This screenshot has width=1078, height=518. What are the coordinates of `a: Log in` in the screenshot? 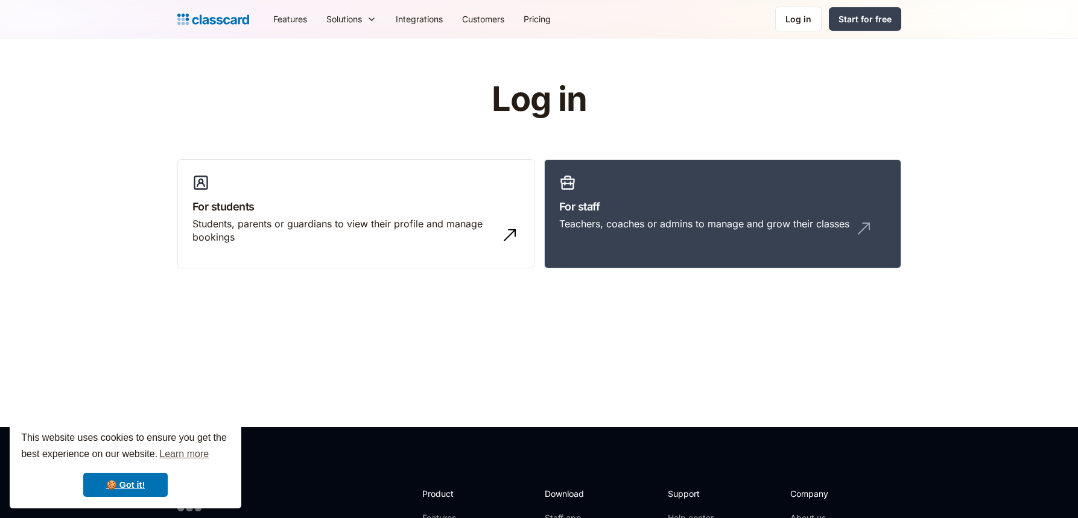 It's located at (798, 19).